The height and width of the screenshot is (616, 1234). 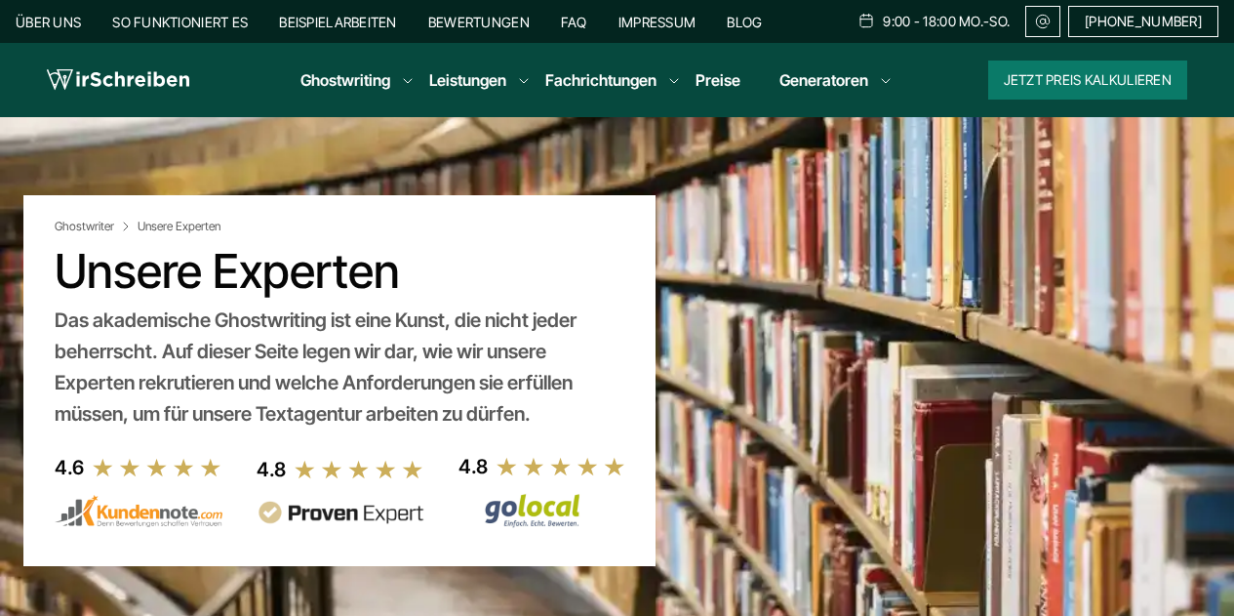 I want to click on img: Email, so click(x=1043, y=21).